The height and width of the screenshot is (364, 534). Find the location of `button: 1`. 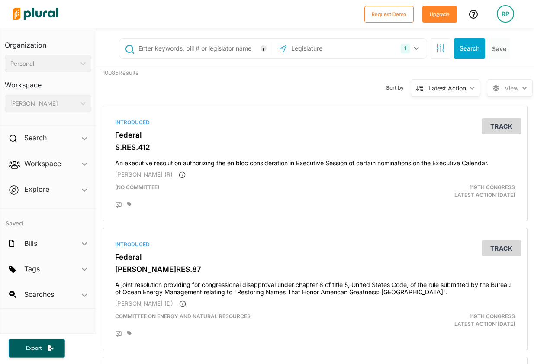

button: 1 is located at coordinates (411, 48).